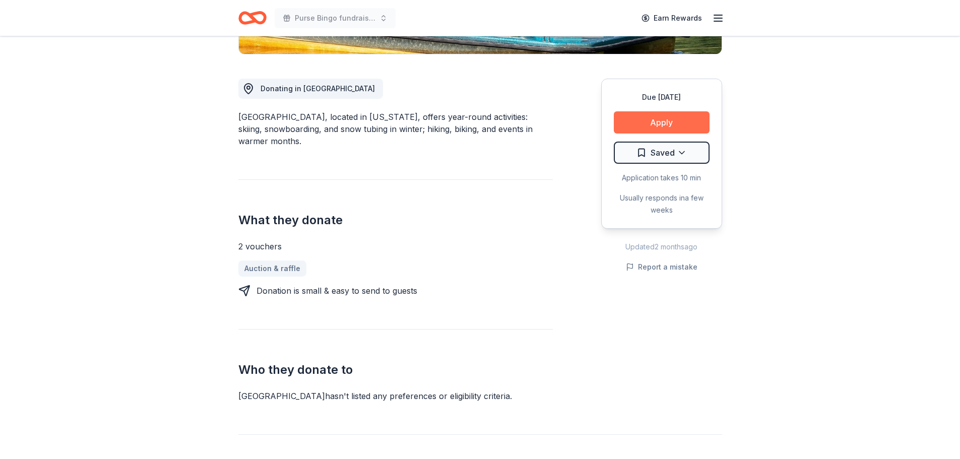  Describe the element at coordinates (335, 18) in the screenshot. I see `button: Purse Bingo fundraiser - 2025` at that location.